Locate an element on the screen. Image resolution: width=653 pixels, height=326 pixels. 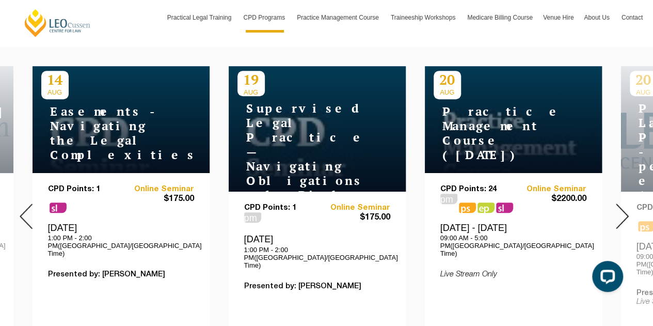
h4: Easements - Navigating the Legal Complexities is located at coordinates (106, 133).